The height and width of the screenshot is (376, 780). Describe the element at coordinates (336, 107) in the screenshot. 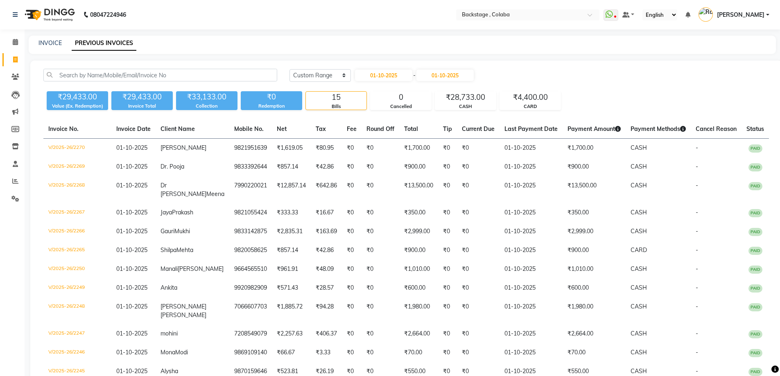

I see `div: Bills` at that location.